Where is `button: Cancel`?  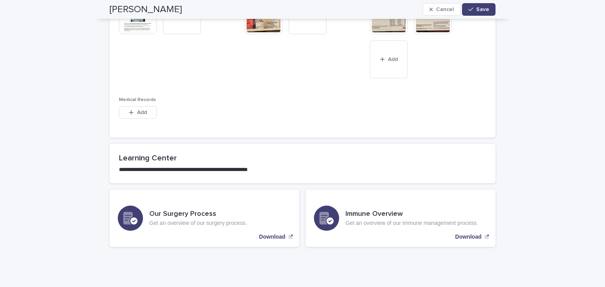 button: Cancel is located at coordinates (441, 9).